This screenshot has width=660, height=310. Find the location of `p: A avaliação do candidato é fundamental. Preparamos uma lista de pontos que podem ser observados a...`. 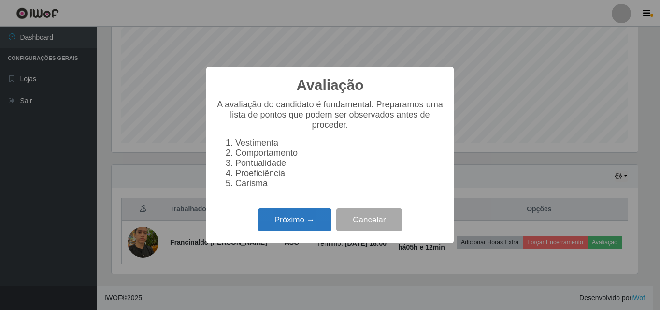

p: A avaliação do candidato é fundamental. Preparamos uma lista de pontos que podem ser observados a... is located at coordinates (330, 115).